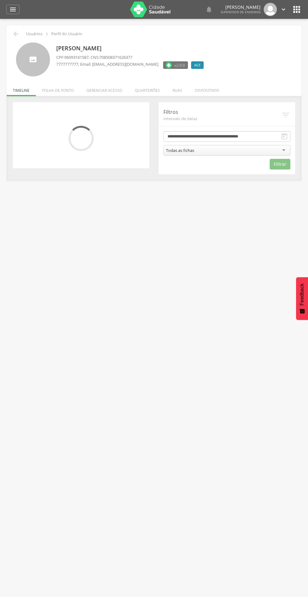 This screenshot has width=308, height=597. I want to click on span: 7777777777, so click(67, 64).